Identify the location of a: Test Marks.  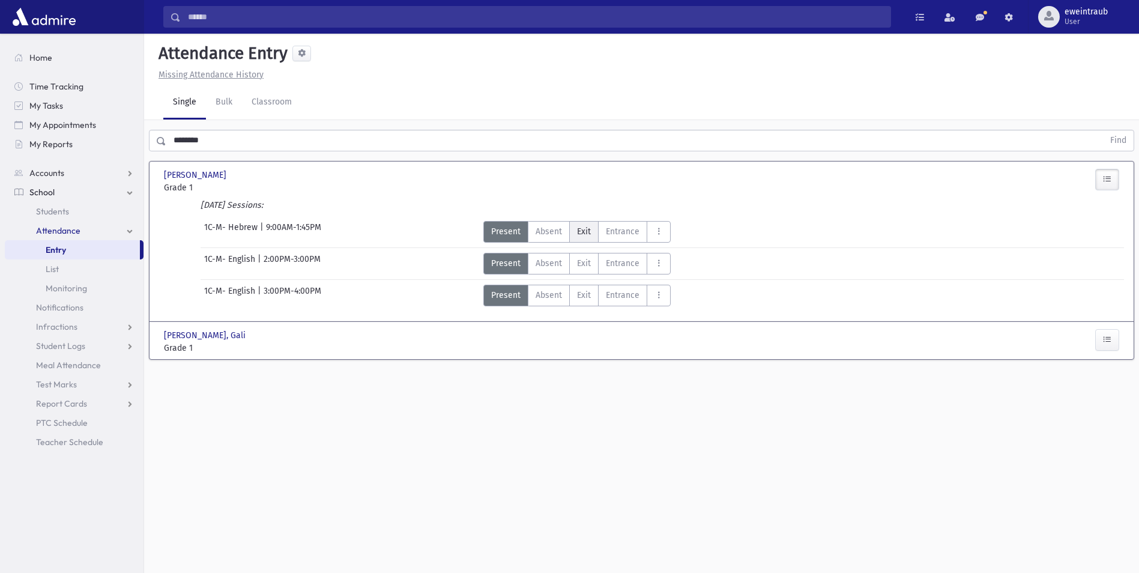
(74, 384).